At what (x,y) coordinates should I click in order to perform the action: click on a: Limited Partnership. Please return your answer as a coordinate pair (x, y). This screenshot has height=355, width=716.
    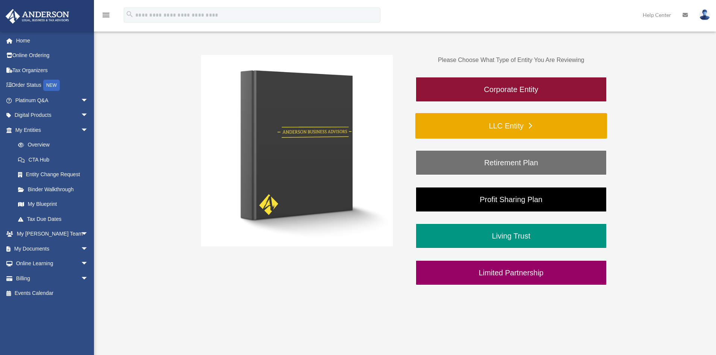
    Looking at the image, I should click on (511, 273).